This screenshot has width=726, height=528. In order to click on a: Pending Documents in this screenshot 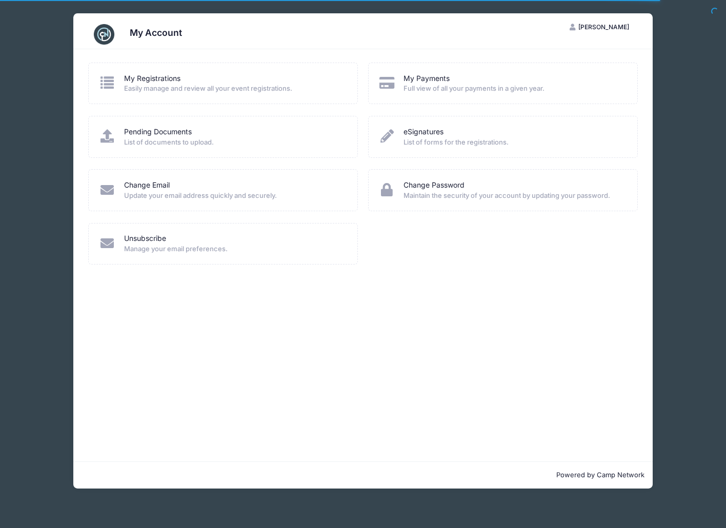, I will do `click(158, 132)`.